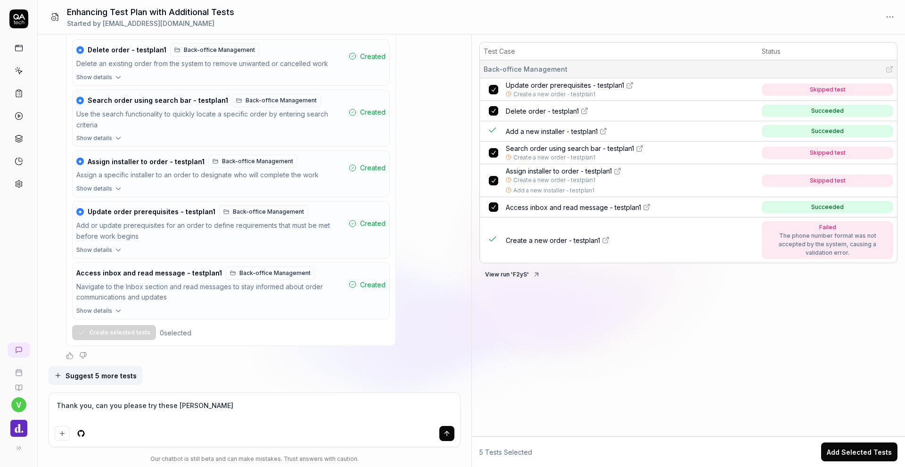  Describe the element at coordinates (18, 384) in the screenshot. I see `a: Documentation` at that location.